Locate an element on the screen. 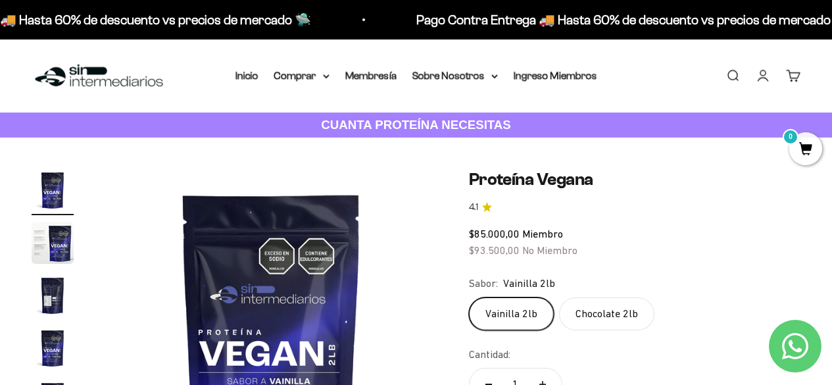 This screenshot has width=832, height=385. a: 4.14.1 de 5.0 estrellas is located at coordinates (635, 207).